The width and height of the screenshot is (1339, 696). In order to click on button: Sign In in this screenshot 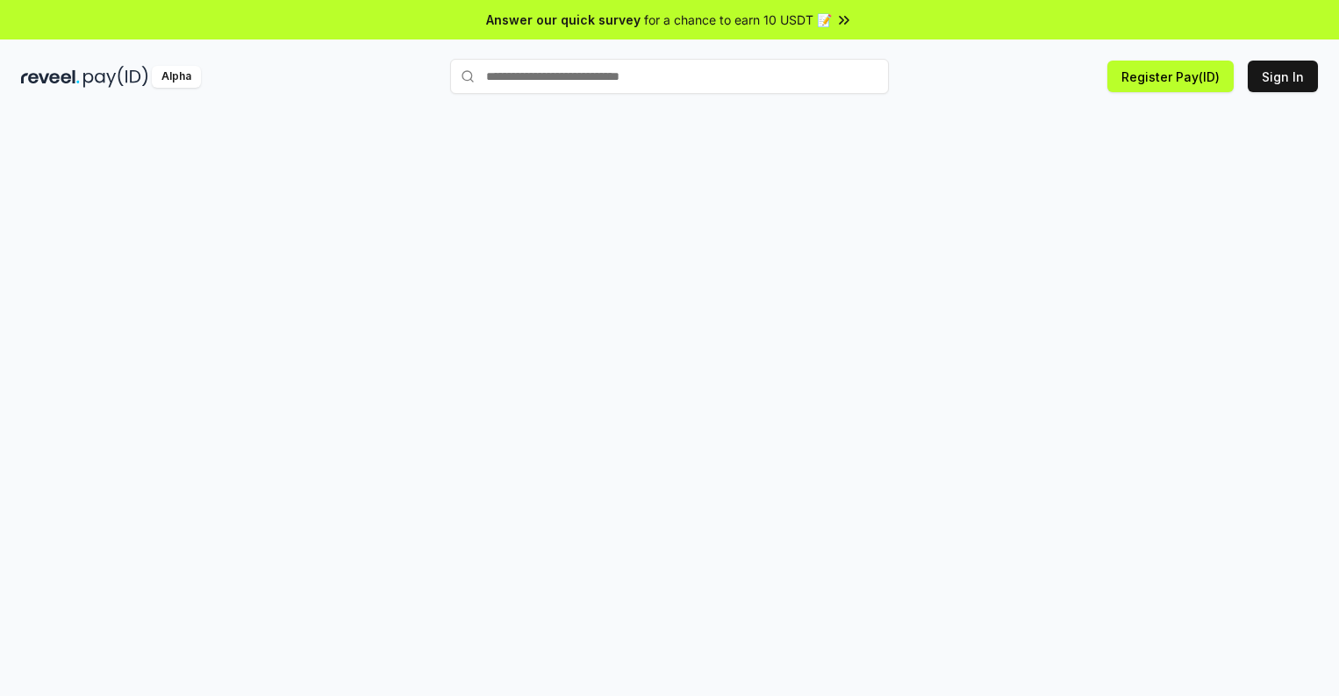, I will do `click(1283, 76)`.